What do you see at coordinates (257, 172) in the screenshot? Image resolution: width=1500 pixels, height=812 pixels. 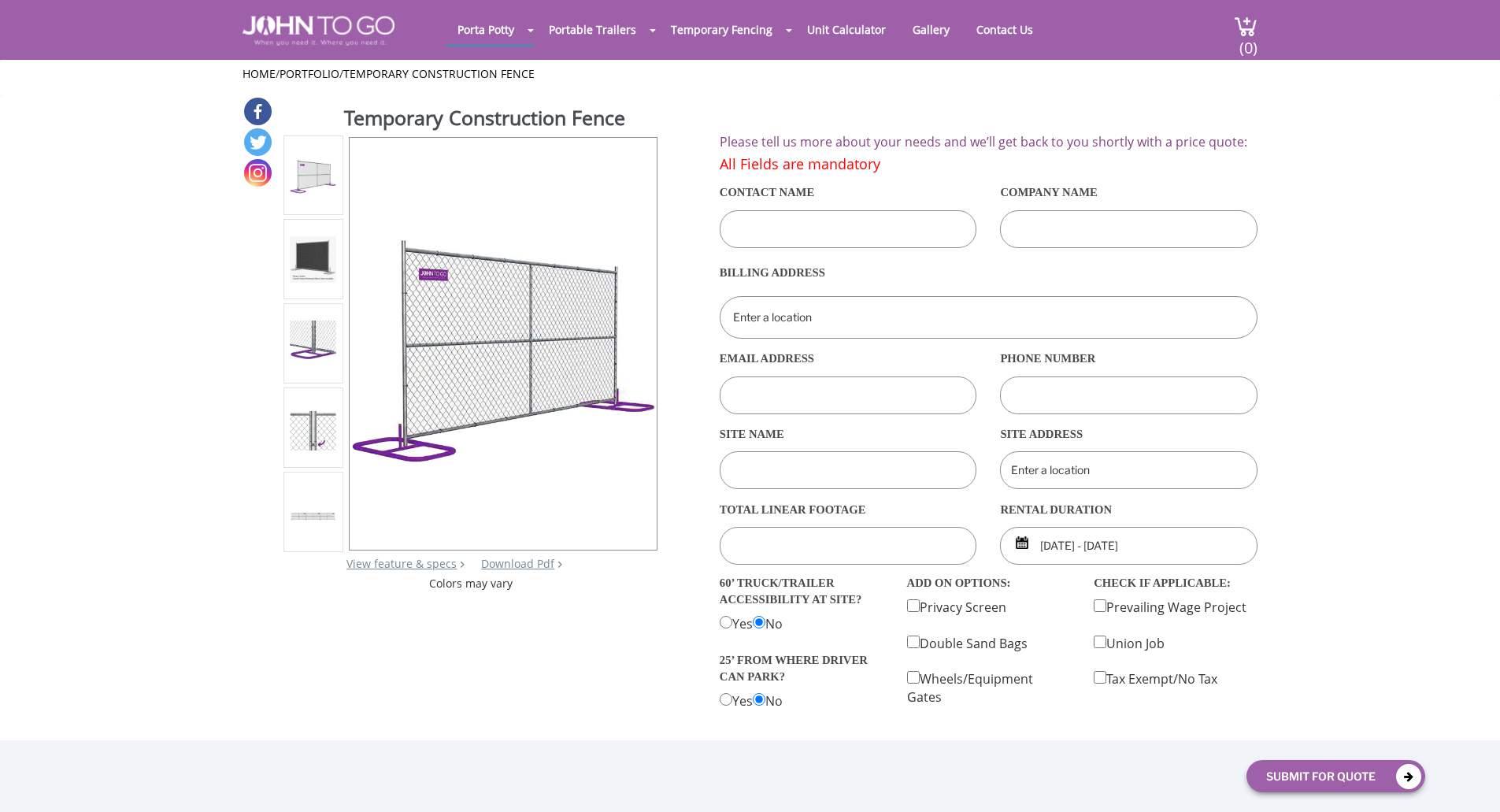 I see `a: Instagram` at bounding box center [257, 172].